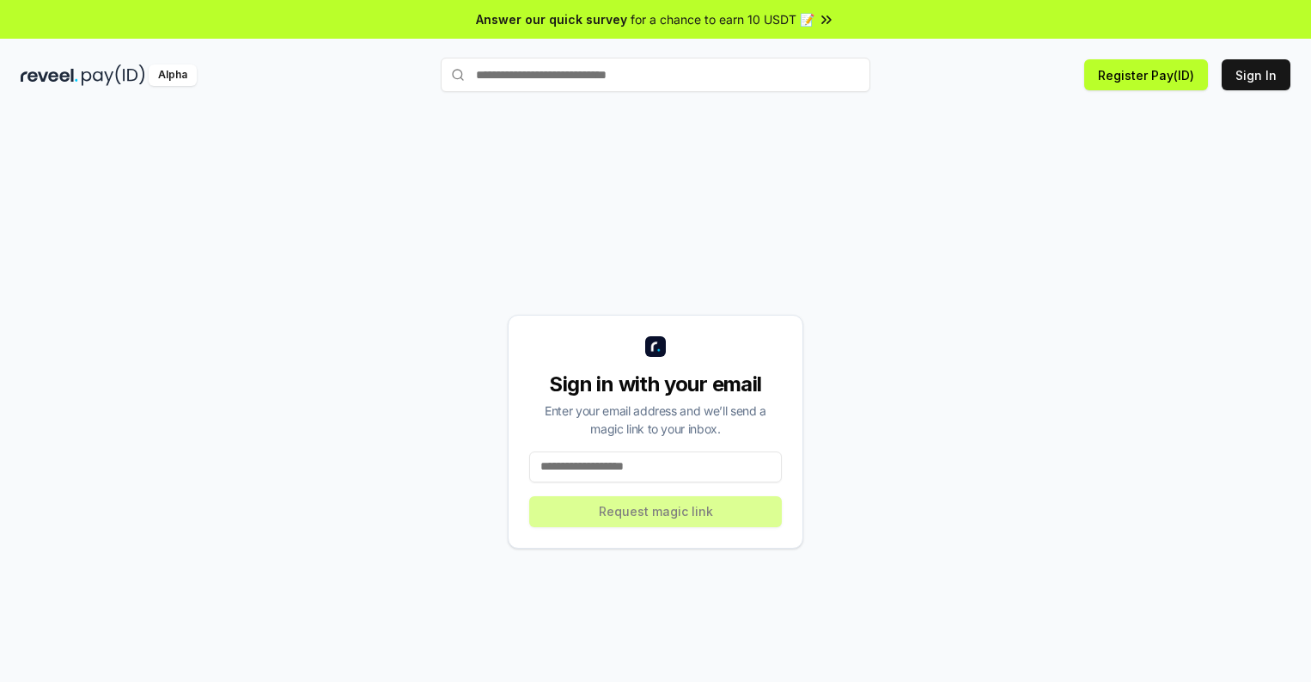 The height and width of the screenshot is (682, 1311). What do you see at coordinates (656, 419) in the screenshot?
I see `div: Enter your email address and we’ll send a magic link to your inbox.` at bounding box center [656, 419].